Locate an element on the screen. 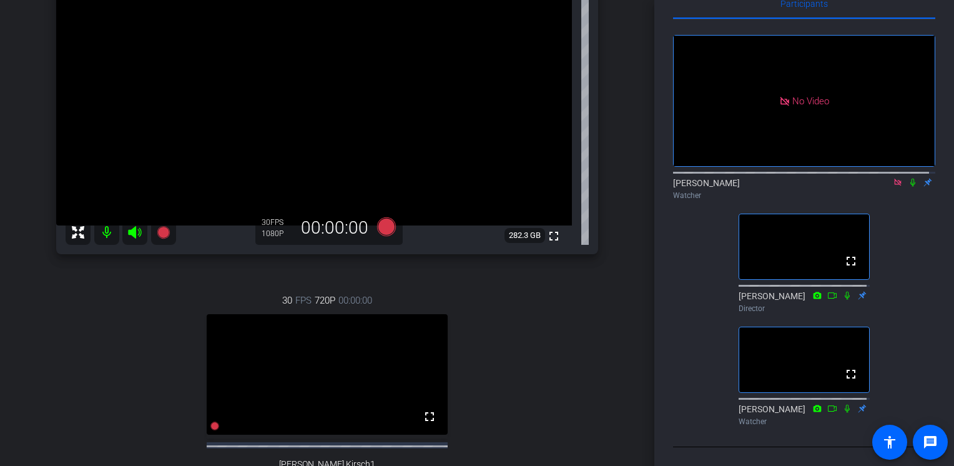 This screenshot has width=954, height=466. span: 30 is located at coordinates (287, 300).